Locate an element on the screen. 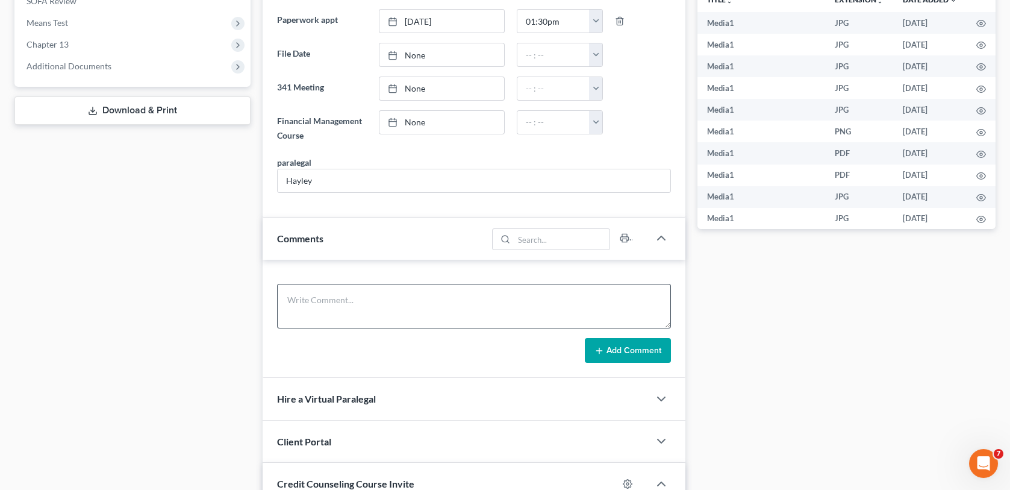 The width and height of the screenshot is (1010, 490). span: Comments is located at coordinates (300, 238).